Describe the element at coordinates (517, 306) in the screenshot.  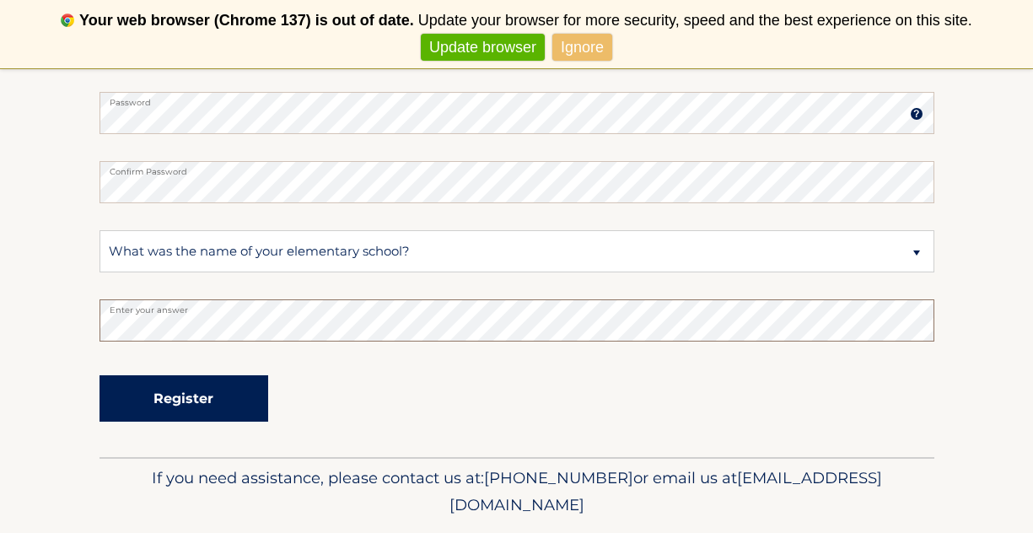
I see `label: Enter your answer` at that location.